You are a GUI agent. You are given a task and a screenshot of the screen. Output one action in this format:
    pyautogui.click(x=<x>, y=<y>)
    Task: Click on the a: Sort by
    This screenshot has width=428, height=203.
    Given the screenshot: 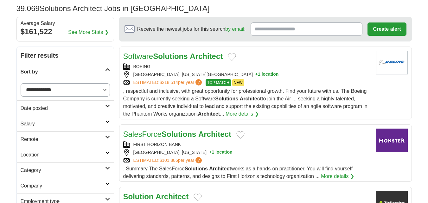 What is the action you would take?
    pyautogui.click(x=65, y=72)
    